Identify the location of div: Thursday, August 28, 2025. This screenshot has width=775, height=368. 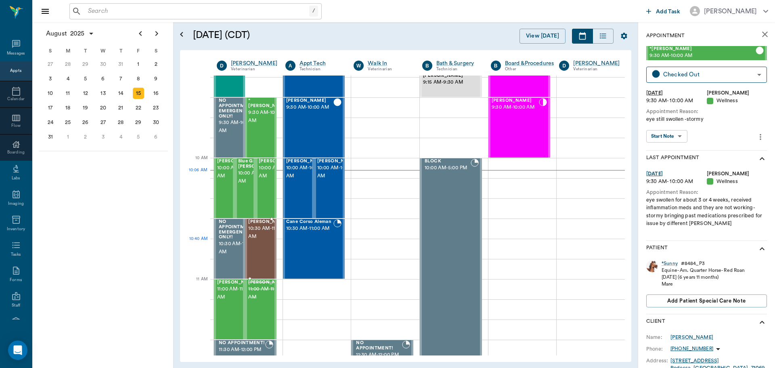
(121, 122).